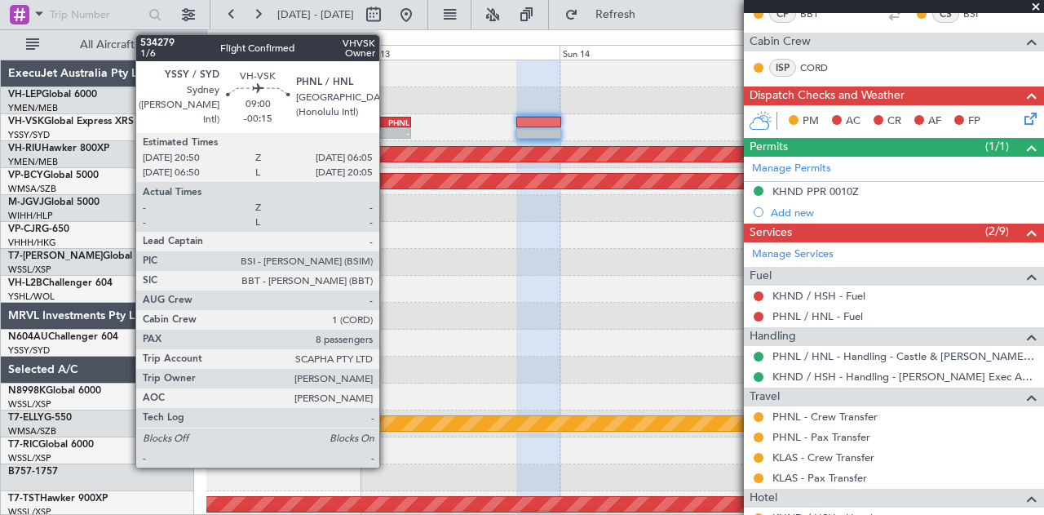 The height and width of the screenshot is (515, 1044). Describe the element at coordinates (764, 396) in the screenshot. I see `span: Travel` at that location.